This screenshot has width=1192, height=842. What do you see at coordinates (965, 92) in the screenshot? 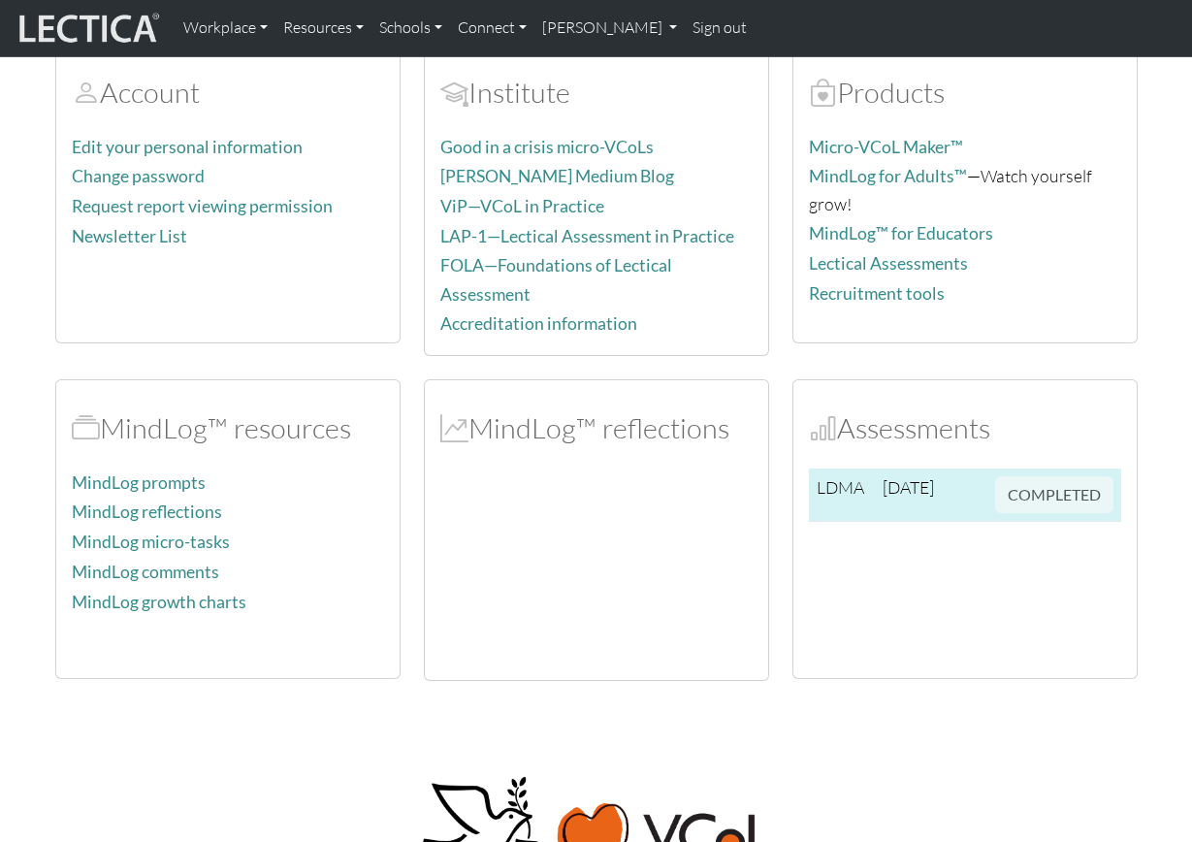
I see `h2: Products` at bounding box center [965, 92].